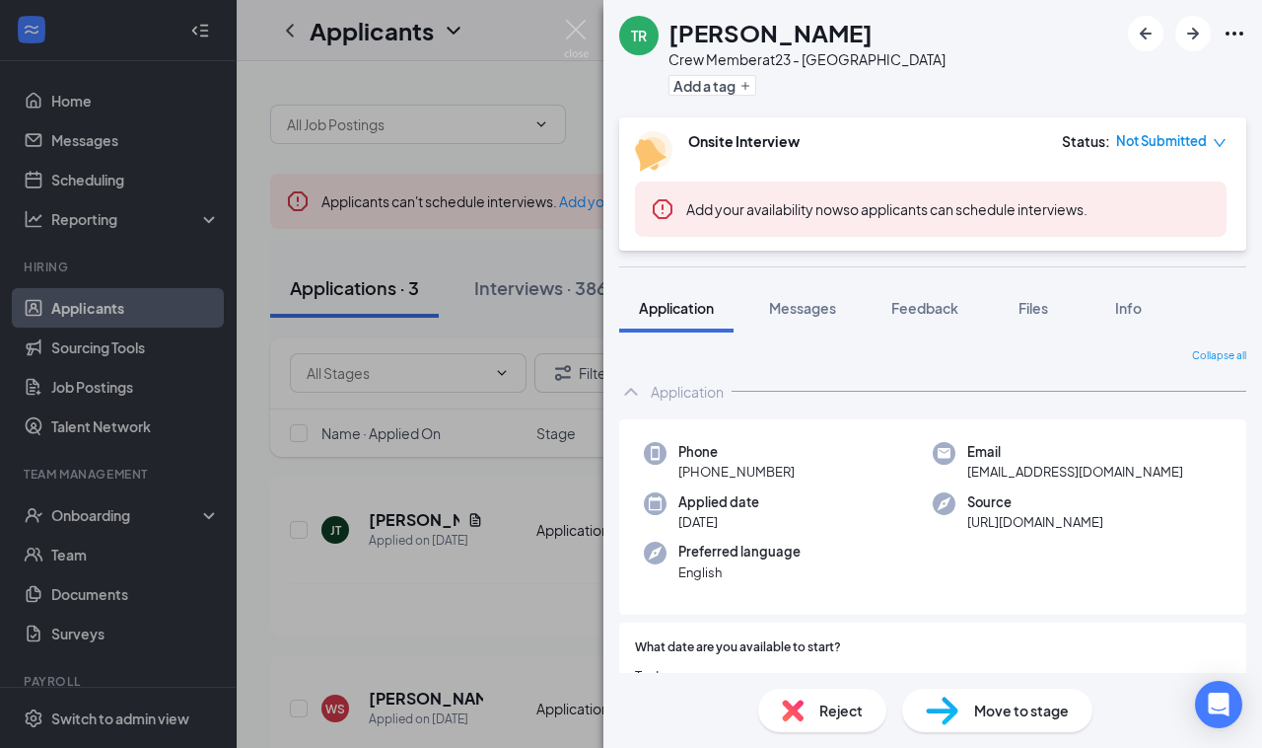  I want to click on b: Onsite Interview, so click(744, 141).